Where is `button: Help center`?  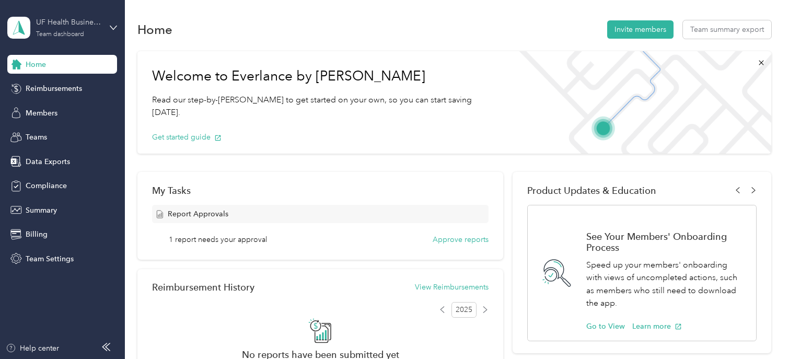
button: Help center is located at coordinates (32, 348).